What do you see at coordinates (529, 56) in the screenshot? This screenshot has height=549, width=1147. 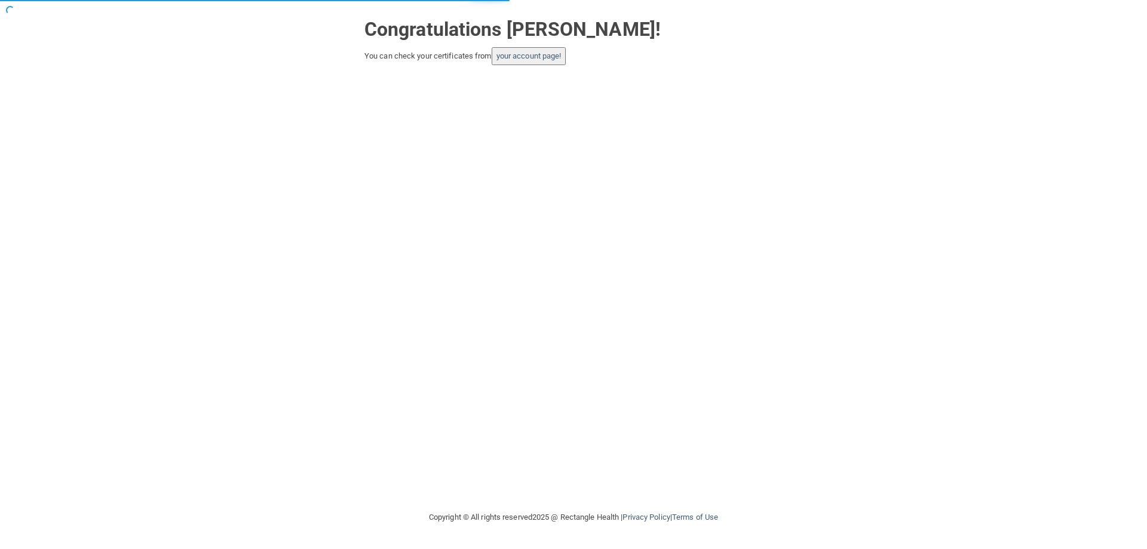 I see `a: your account page!` at bounding box center [529, 56].